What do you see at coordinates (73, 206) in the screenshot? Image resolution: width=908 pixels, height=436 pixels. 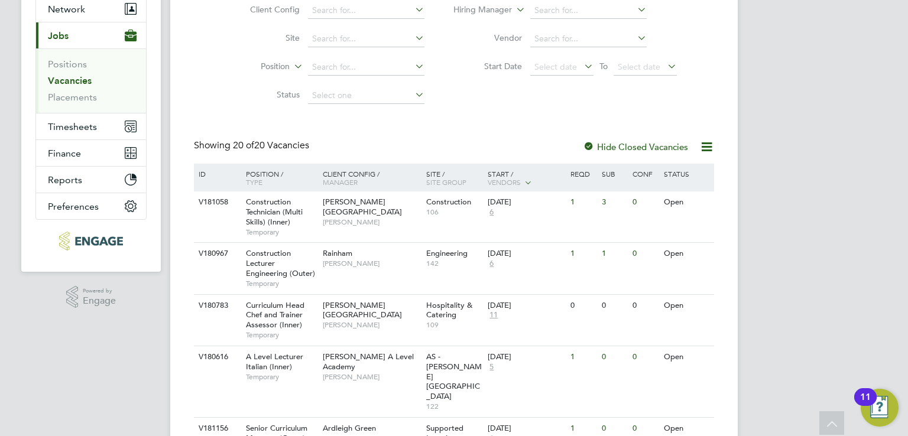 I see `span: Preferences` at bounding box center [73, 206].